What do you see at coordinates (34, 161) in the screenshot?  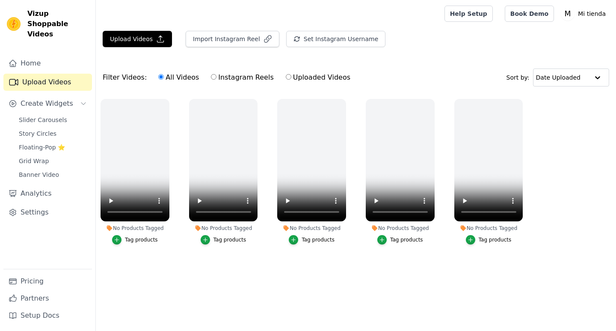 I see `span: Grid Wrap` at bounding box center [34, 161].